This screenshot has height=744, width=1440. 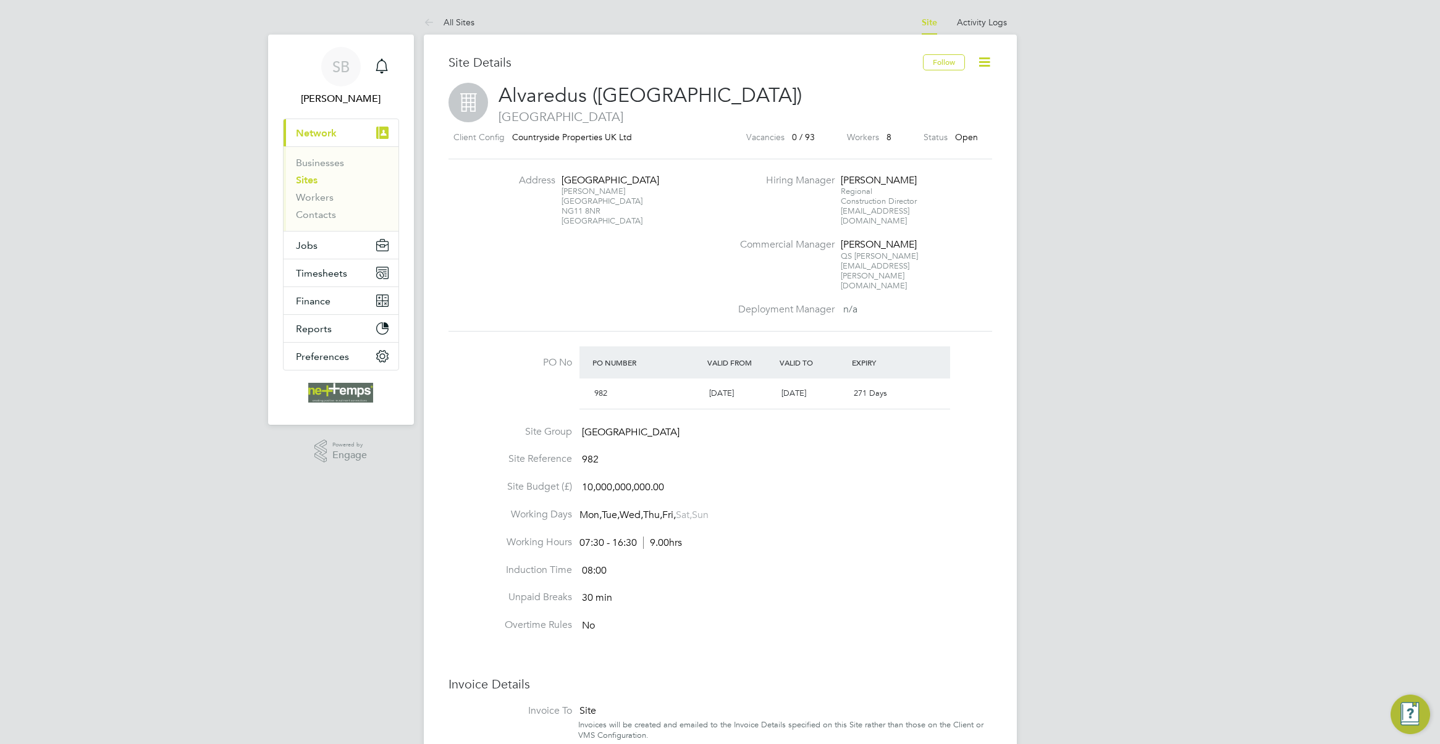 What do you see at coordinates (341, 133) in the screenshot?
I see `button: Network` at bounding box center [341, 133].